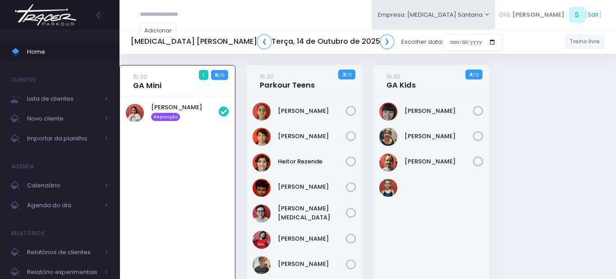  Describe the element at coordinates (63, 139) in the screenshot. I see `span: Importar da planilha` at that location.